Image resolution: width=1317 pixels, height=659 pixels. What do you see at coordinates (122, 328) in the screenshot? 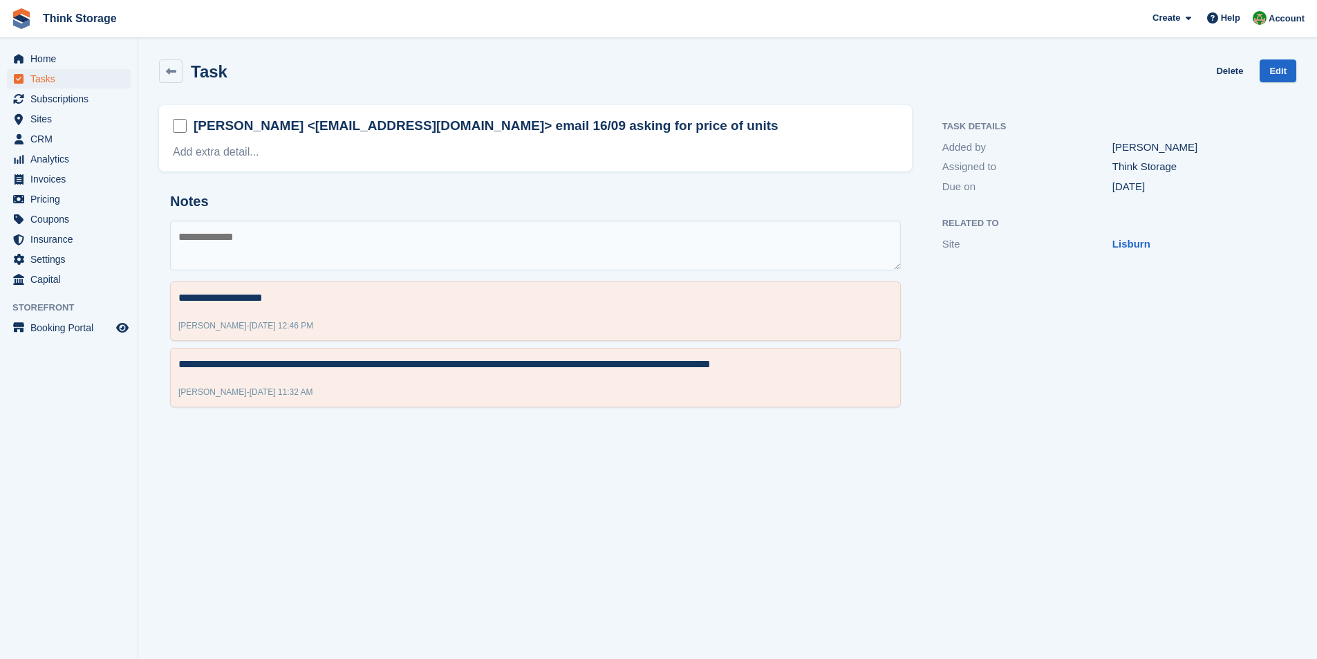
I see `a: Preview store` at bounding box center [122, 328].